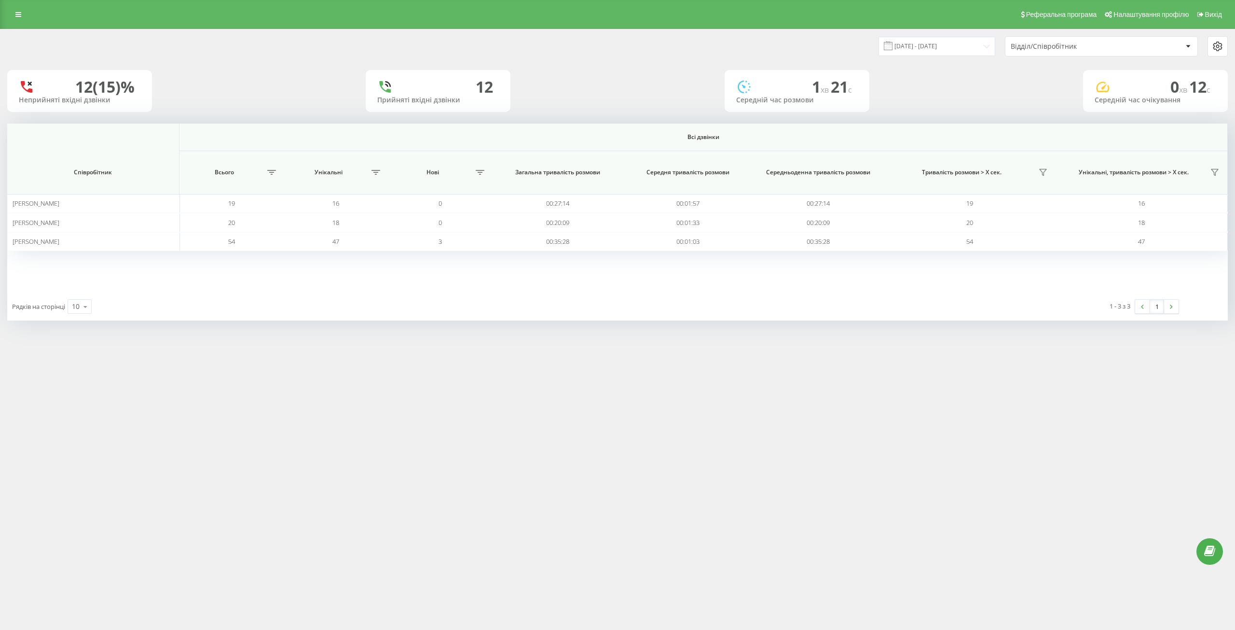  Describe the element at coordinates (329, 172) in the screenshot. I see `span: Унікальні` at that location.